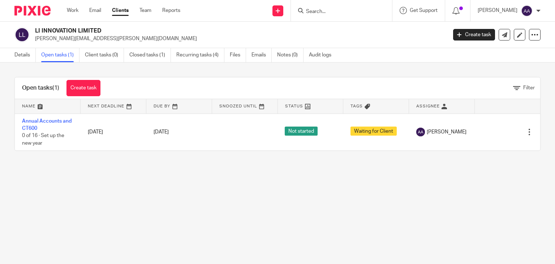 Image resolution: width=555 pixels, height=264 pixels. Describe the element at coordinates (238, 55) in the screenshot. I see `a: Files` at that location.